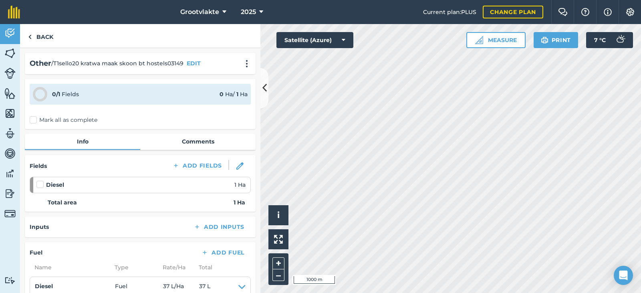  Describe the element at coordinates (586, 12) in the screenshot. I see `img: A question mark icon` at that location.